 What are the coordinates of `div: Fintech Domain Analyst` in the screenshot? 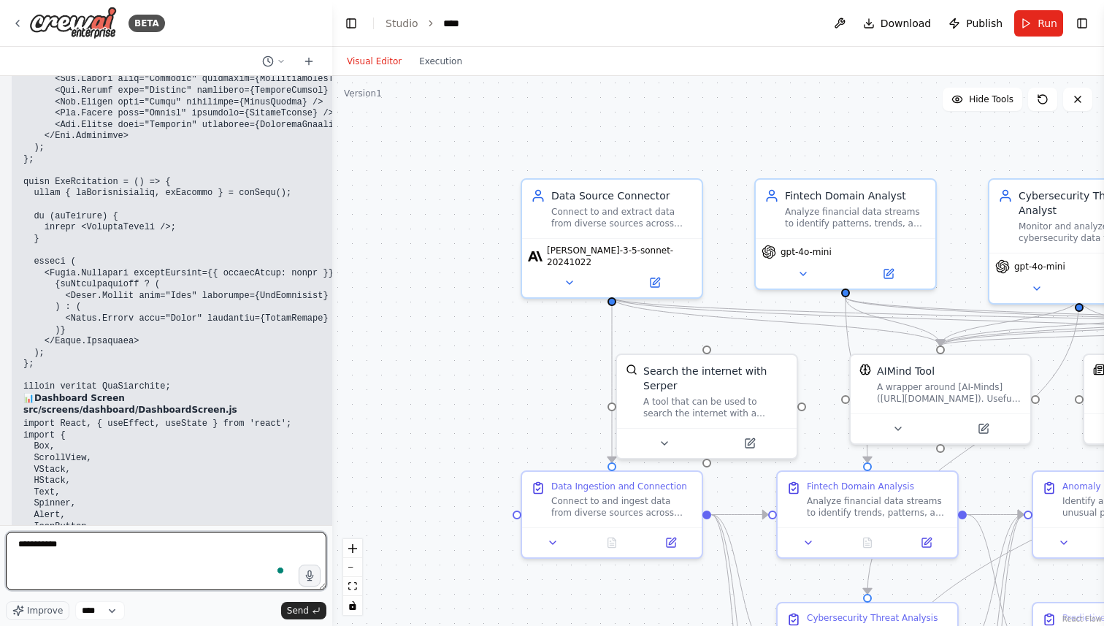 It's located at (856, 196).